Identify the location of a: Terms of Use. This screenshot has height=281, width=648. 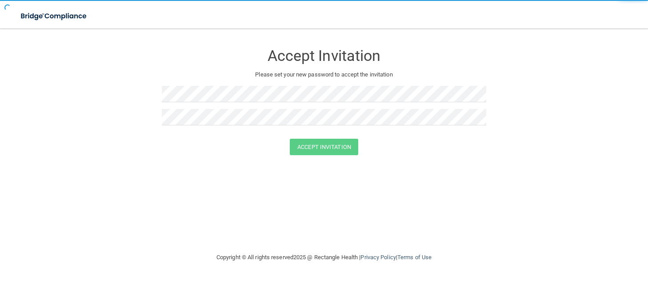
(414, 257).